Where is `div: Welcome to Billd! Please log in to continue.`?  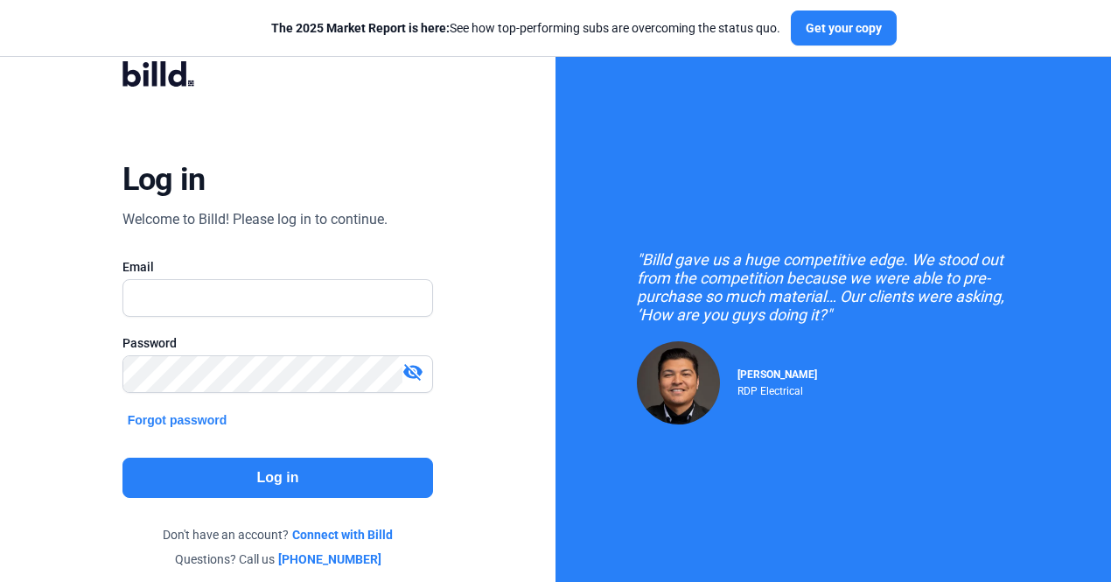
div: Welcome to Billd! Please log in to continue. is located at coordinates (254, 219).